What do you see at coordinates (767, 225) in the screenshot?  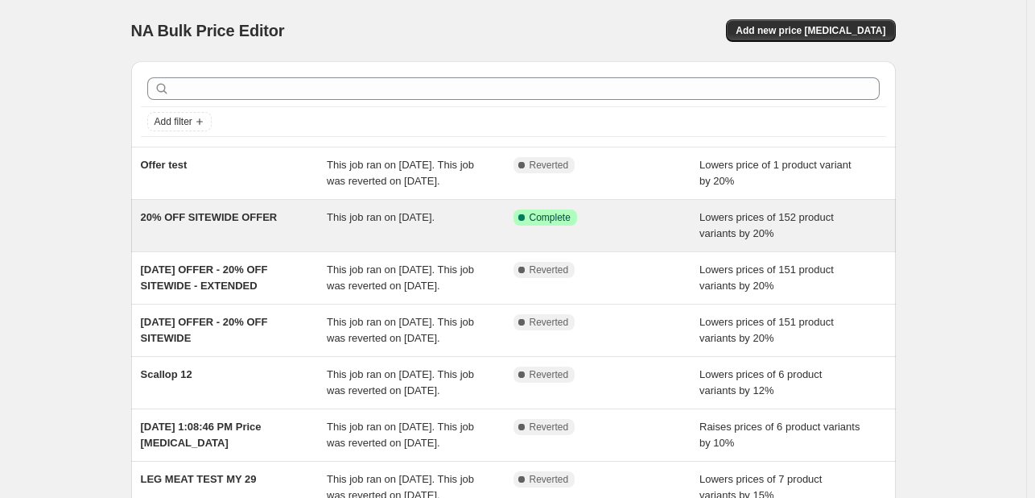 I see `span: Lowers prices of 152 product variants by 20%` at bounding box center [767, 225].